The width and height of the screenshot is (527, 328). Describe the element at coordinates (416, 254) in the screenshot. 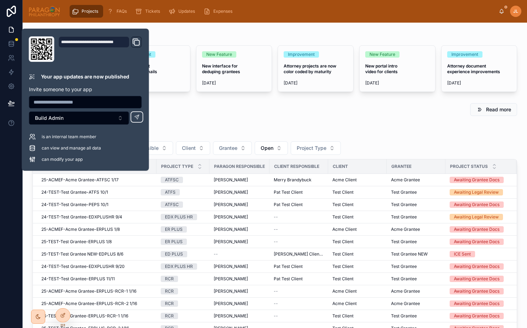

I see `a: Test Grantee NEW` at that location.